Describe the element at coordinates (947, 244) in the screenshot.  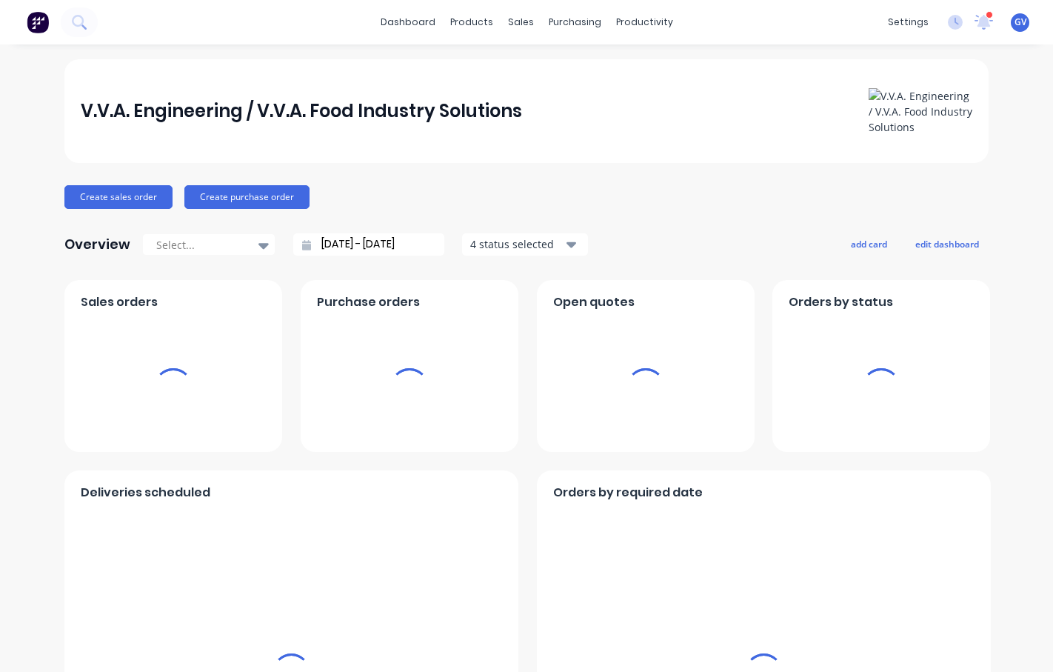
I see `button: edit dashboard` at that location.